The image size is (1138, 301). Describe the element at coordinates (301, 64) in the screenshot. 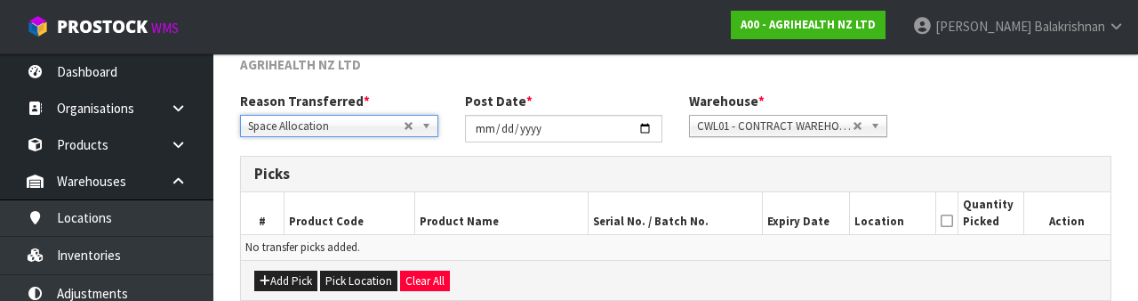

I see `span: AGRIHEALTH NZ LTD` at that location.